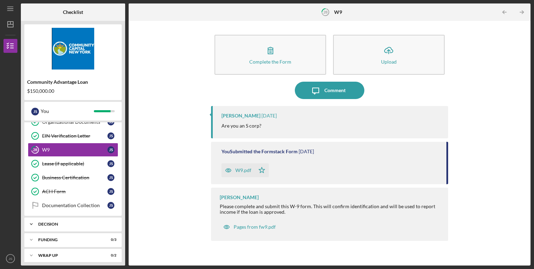 This screenshot has height=269, width=534. What do you see at coordinates (243, 170) in the screenshot?
I see `div: W9.pdf` at bounding box center [243, 170].